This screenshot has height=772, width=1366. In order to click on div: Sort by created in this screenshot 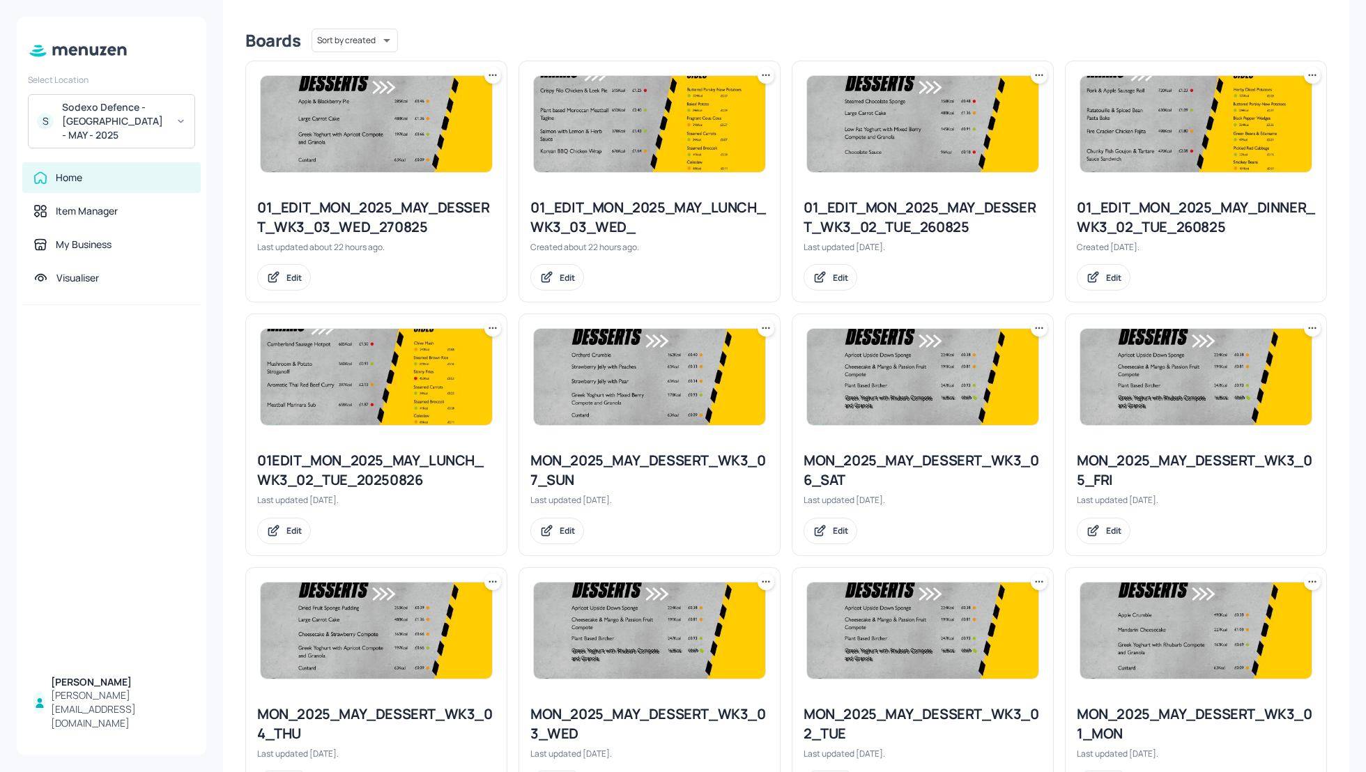, I will do `click(355, 40)`.